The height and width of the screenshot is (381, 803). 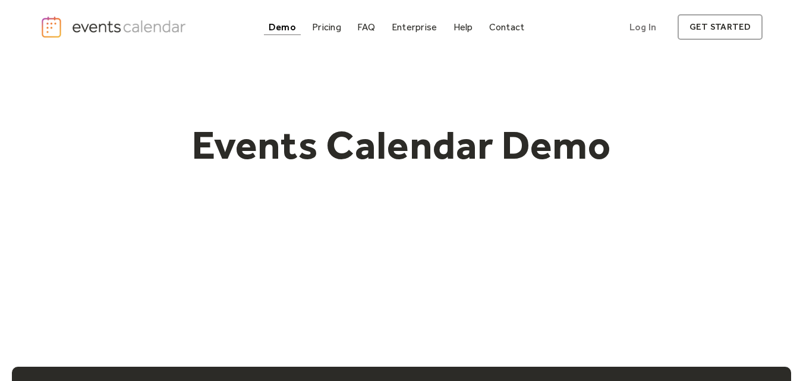 What do you see at coordinates (414, 27) in the screenshot?
I see `div: Enterprise` at bounding box center [414, 27].